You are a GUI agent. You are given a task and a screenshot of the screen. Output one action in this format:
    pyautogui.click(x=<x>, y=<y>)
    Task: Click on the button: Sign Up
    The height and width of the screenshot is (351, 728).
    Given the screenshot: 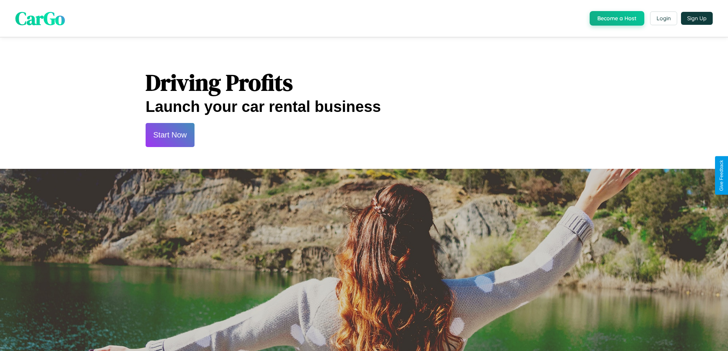 What is the action you would take?
    pyautogui.click(x=696, y=18)
    